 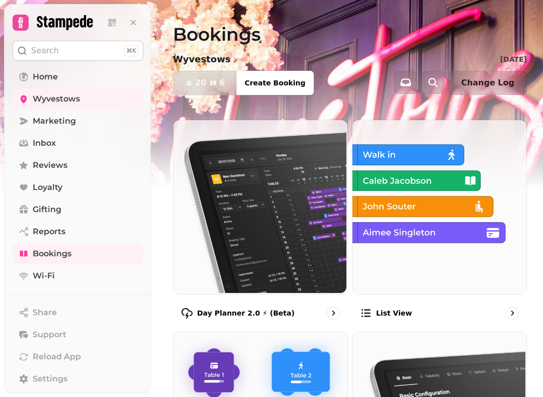 What do you see at coordinates (78, 77) in the screenshot?
I see `a: Home` at bounding box center [78, 77].